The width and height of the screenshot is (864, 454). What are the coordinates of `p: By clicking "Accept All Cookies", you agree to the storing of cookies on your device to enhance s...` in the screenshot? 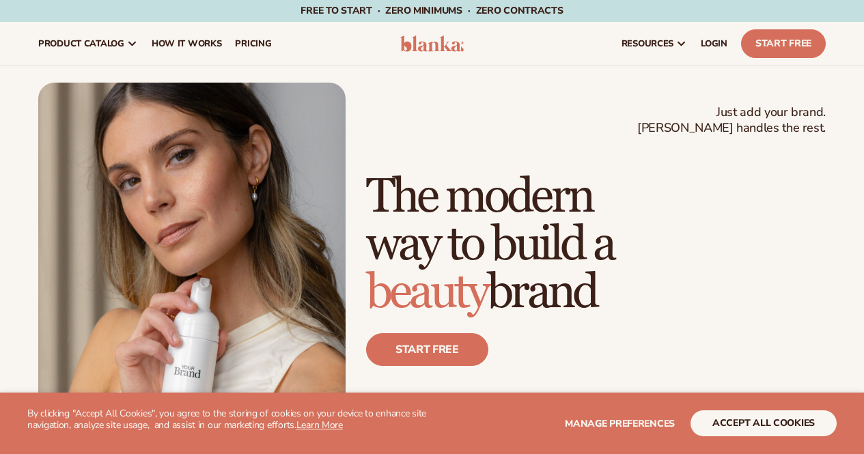 It's located at (230, 420).